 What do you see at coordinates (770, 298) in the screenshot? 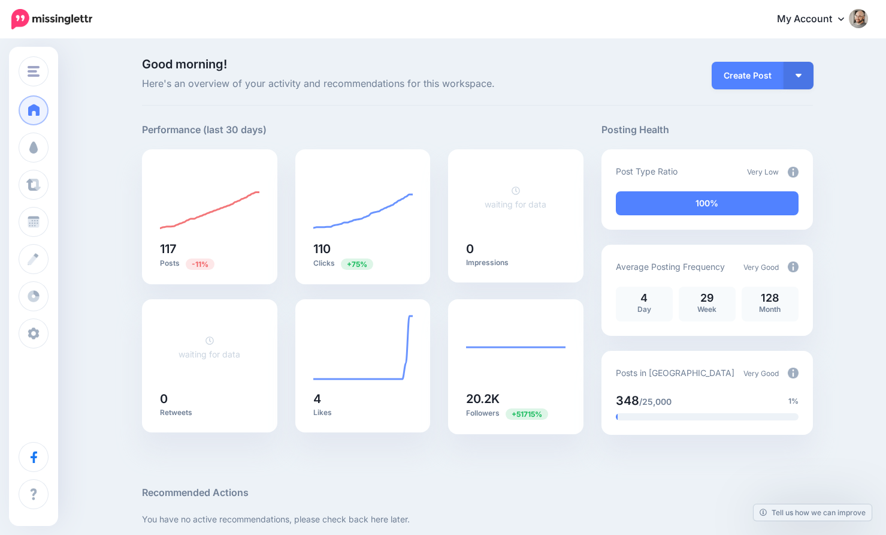
I see `p: 128` at bounding box center [770, 298].